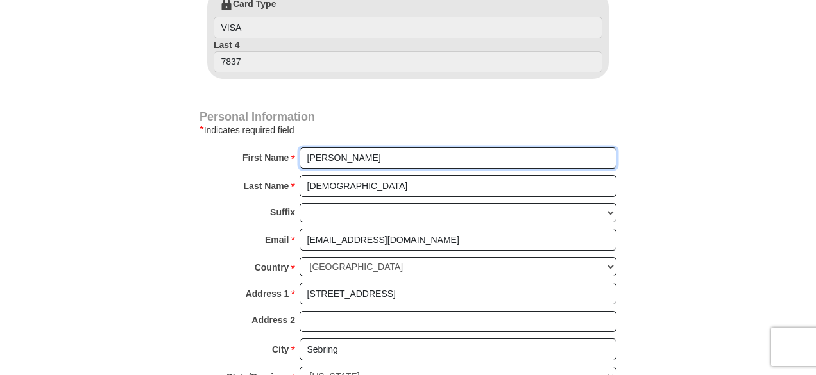 The image size is (816, 375). Describe the element at coordinates (272, 268) in the screenshot. I see `strong: Country` at that location.